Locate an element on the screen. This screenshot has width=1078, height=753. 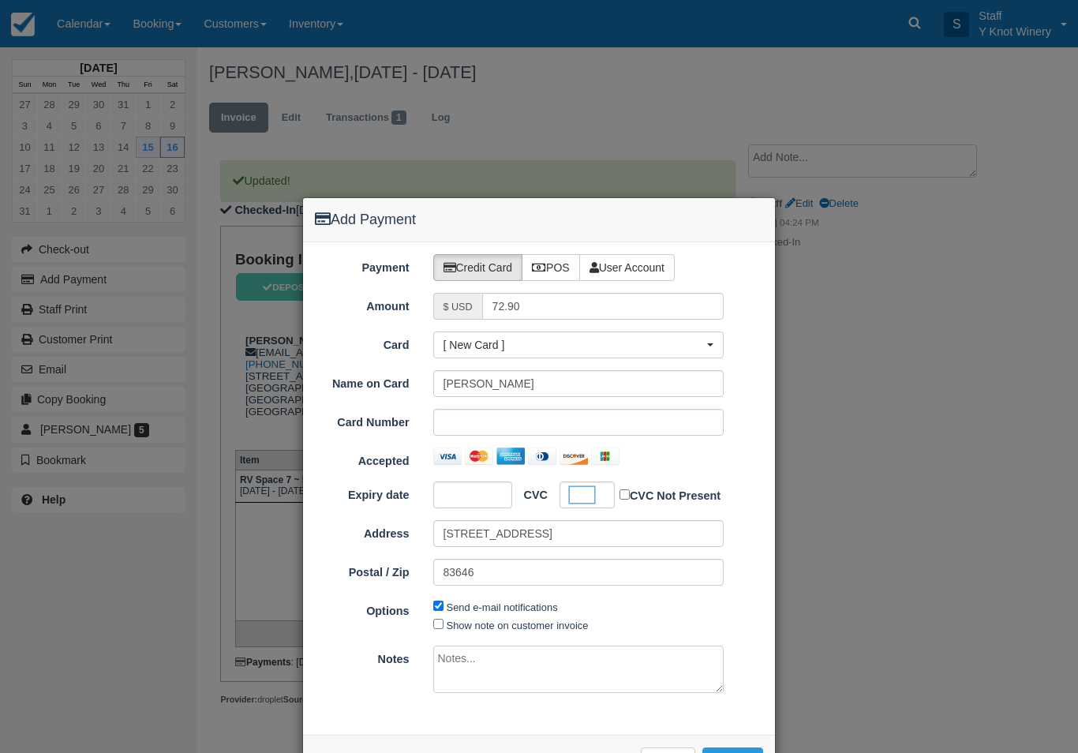
label: Card is located at coordinates (362, 343).